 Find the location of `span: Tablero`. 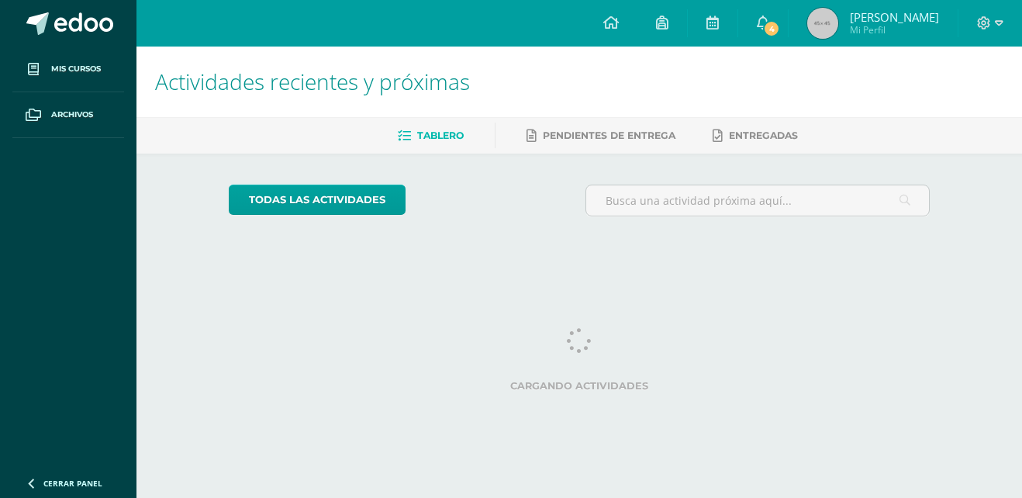

span: Tablero is located at coordinates (440, 135).